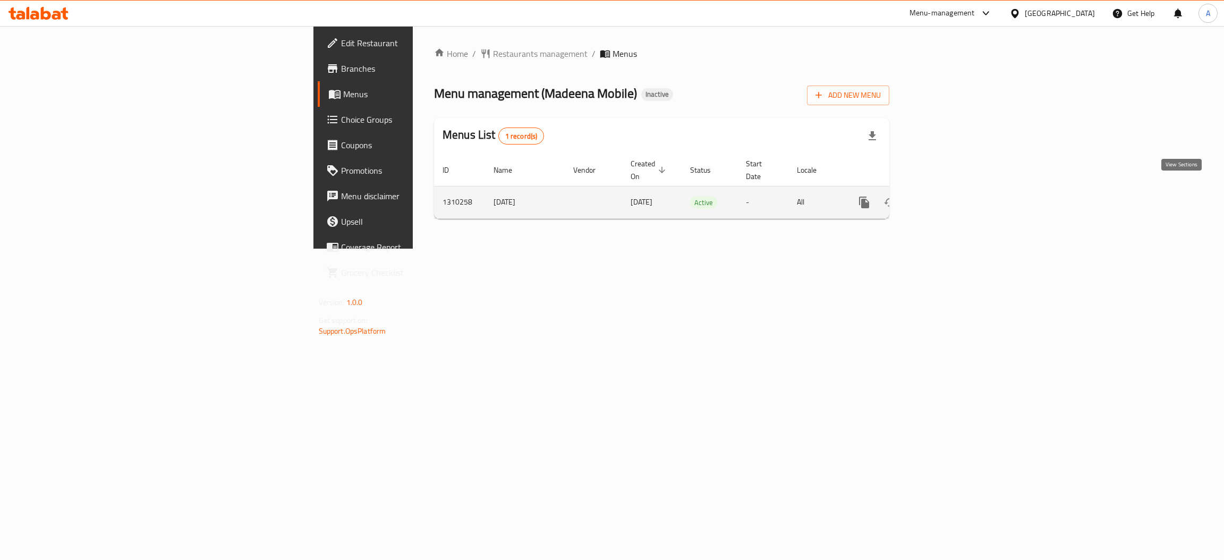  I want to click on a: Menus, so click(418, 94).